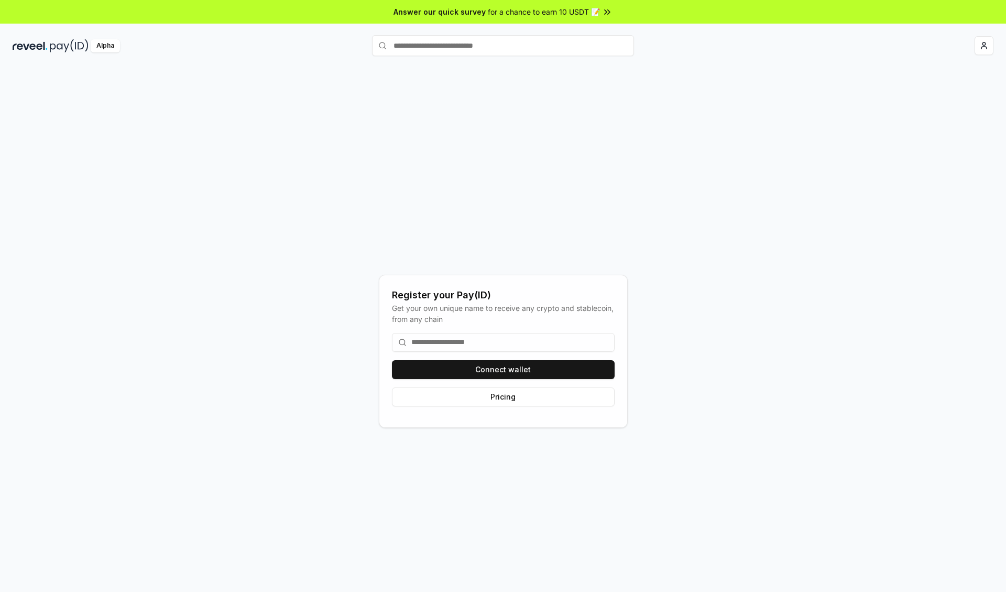  What do you see at coordinates (503, 295) in the screenshot?
I see `div: Register your Pay(ID)` at bounding box center [503, 295].